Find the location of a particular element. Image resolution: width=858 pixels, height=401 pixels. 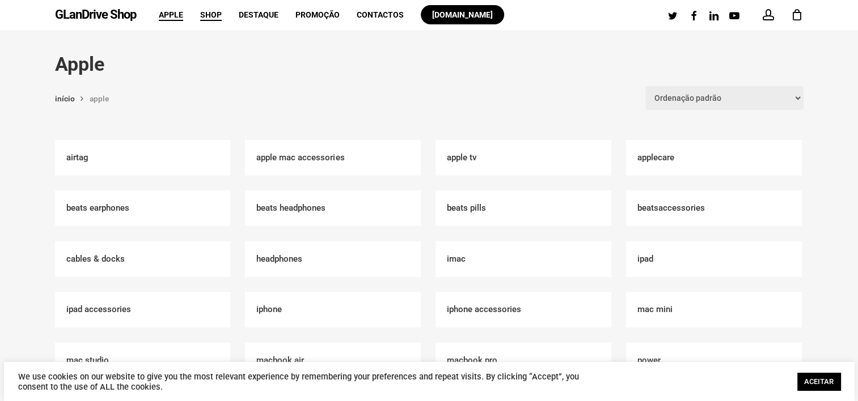

select: Ordem da loja is located at coordinates (724, 98).